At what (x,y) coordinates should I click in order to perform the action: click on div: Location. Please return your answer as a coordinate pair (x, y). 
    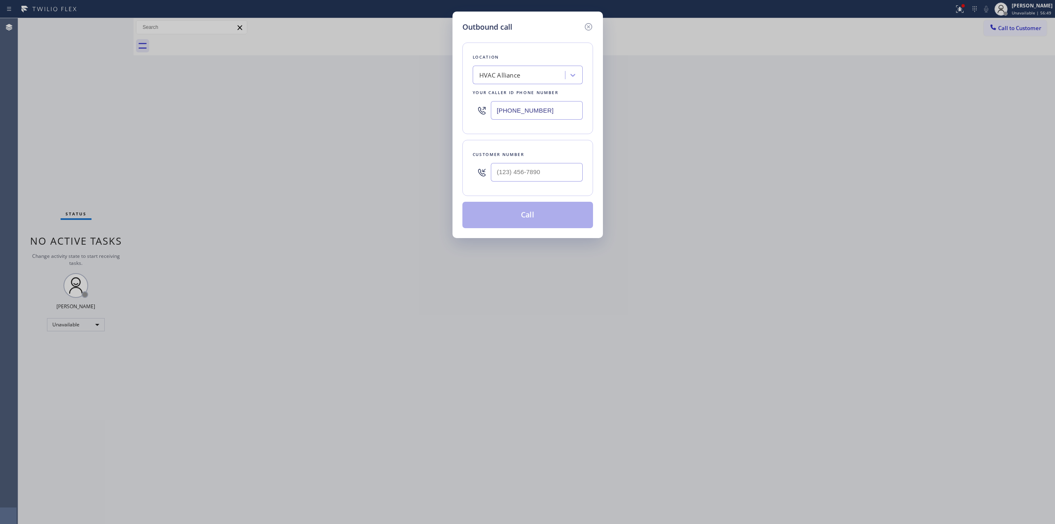
    Looking at the image, I should click on (528, 57).